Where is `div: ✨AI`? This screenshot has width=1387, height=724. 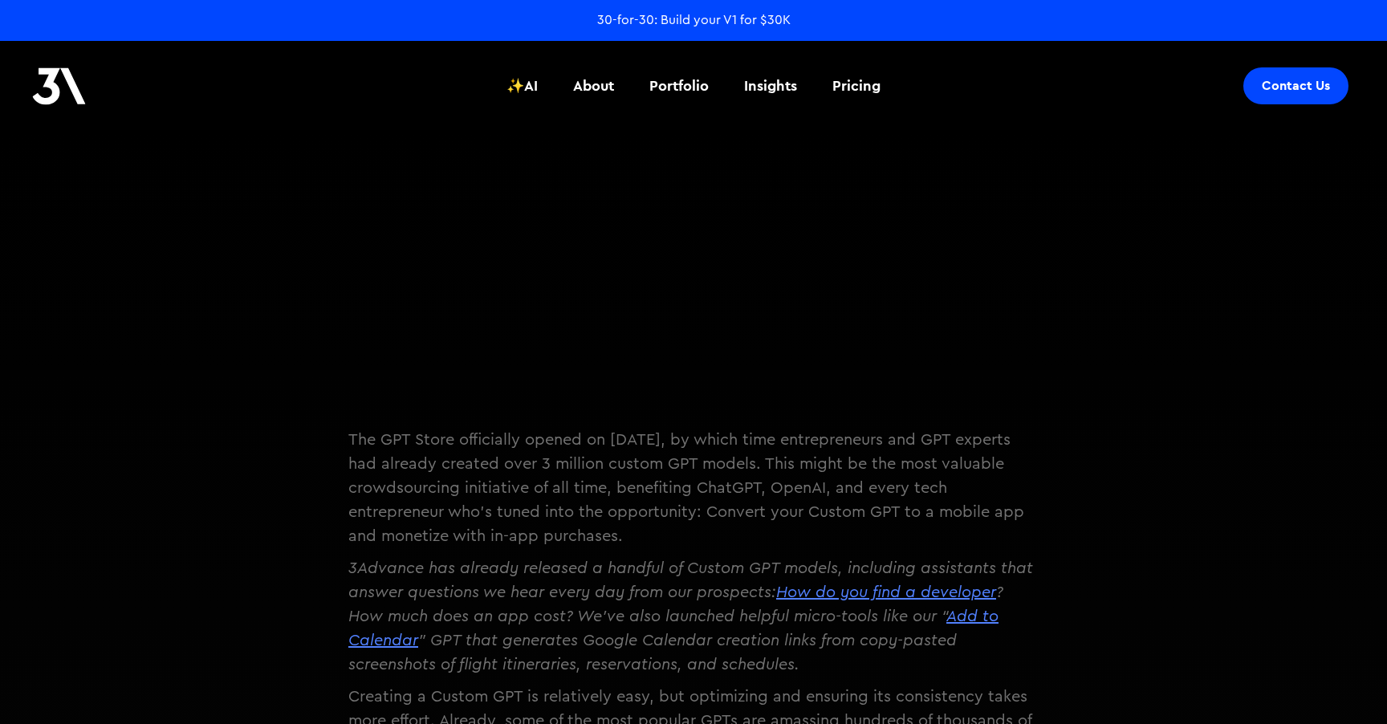
div: ✨AI is located at coordinates (522, 86).